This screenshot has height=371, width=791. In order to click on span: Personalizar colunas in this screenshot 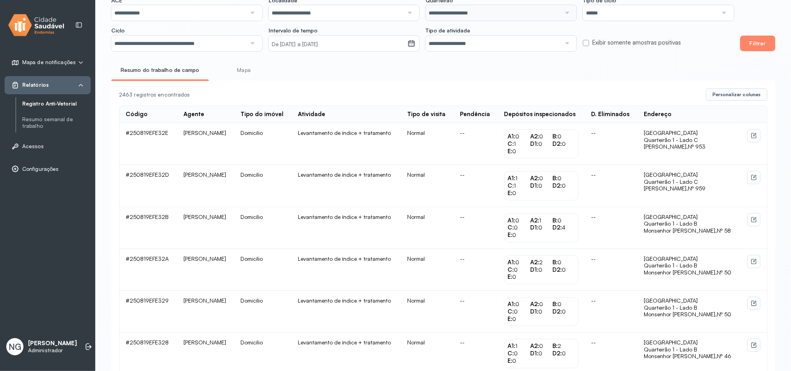, I will do `click(737, 95)`.